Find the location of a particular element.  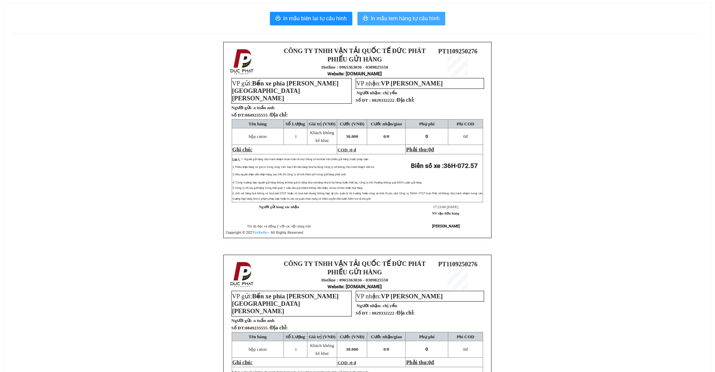

span: 6: Đối với hàng hoá không có hoá đơn GTGT hoặc có hoá đơn nhưng không hợp lệ (do quản lý thị trườ... is located at coordinates (357, 196).